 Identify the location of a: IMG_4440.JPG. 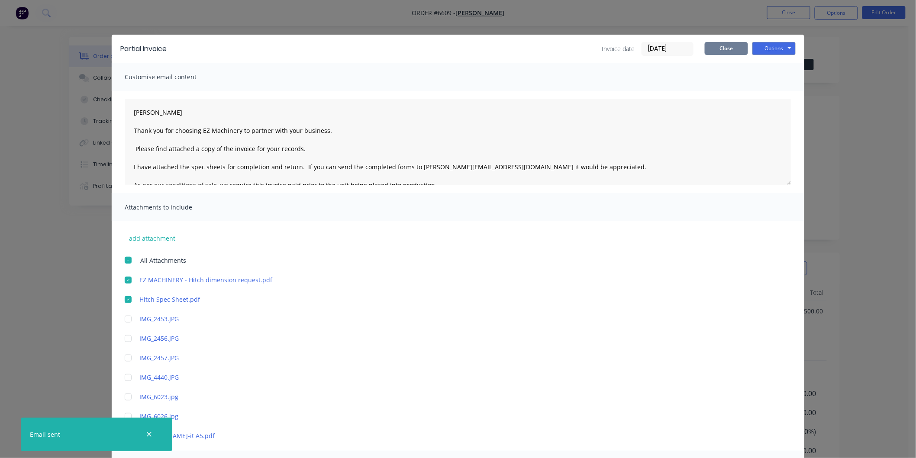
(445, 377).